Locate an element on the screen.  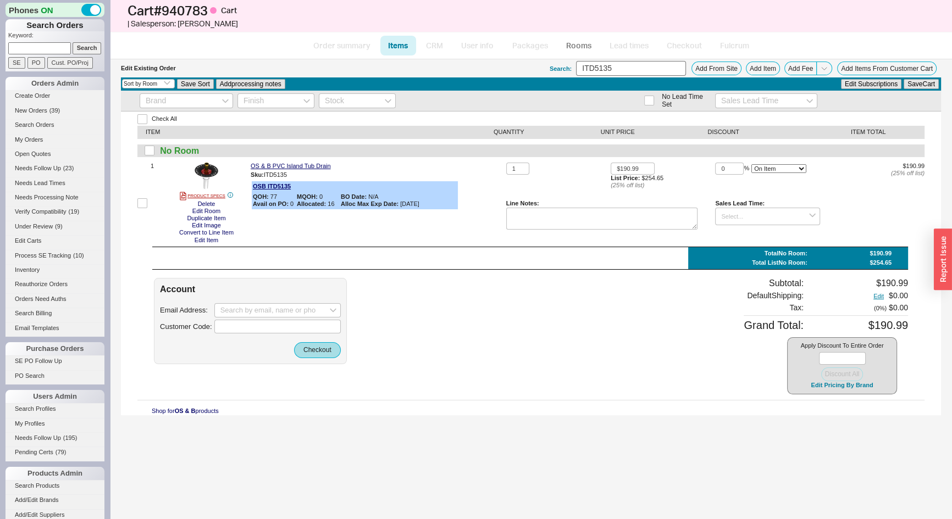
div: Customer Code: is located at coordinates (186, 327).